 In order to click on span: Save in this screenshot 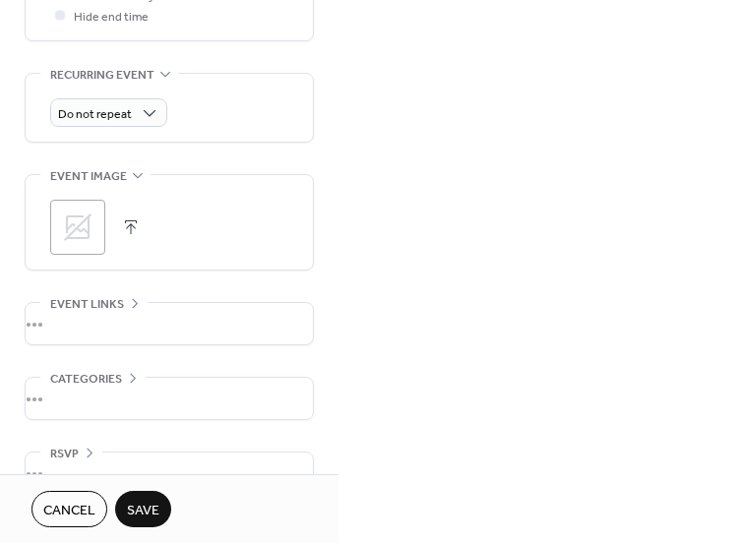, I will do `click(143, 511)`.